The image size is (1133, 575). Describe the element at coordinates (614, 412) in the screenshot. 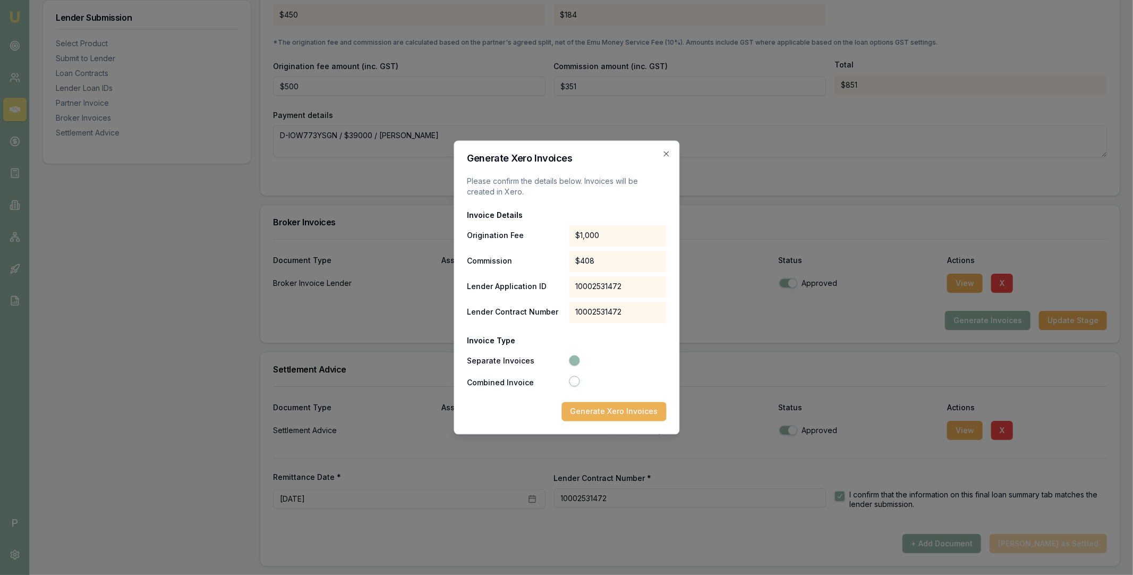

I see `button: Generate Xero Invoices` at that location.